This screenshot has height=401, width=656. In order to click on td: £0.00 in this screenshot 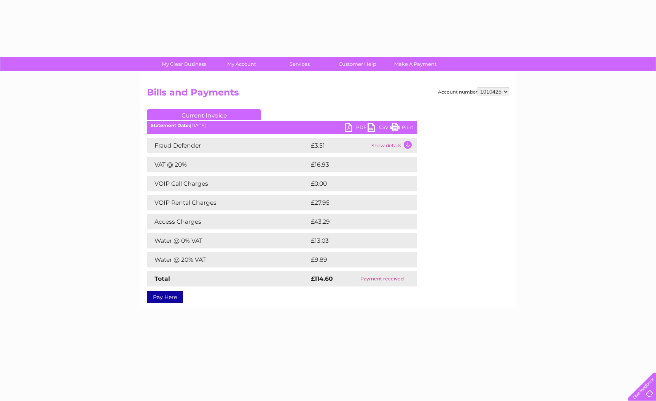, I will do `click(354, 184)`.